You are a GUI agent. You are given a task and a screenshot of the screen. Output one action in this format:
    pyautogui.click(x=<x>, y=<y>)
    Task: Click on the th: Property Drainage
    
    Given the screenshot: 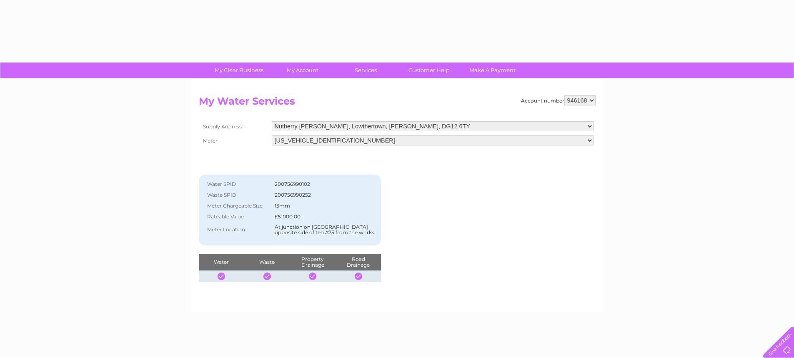 What is the action you would take?
    pyautogui.click(x=312, y=262)
    